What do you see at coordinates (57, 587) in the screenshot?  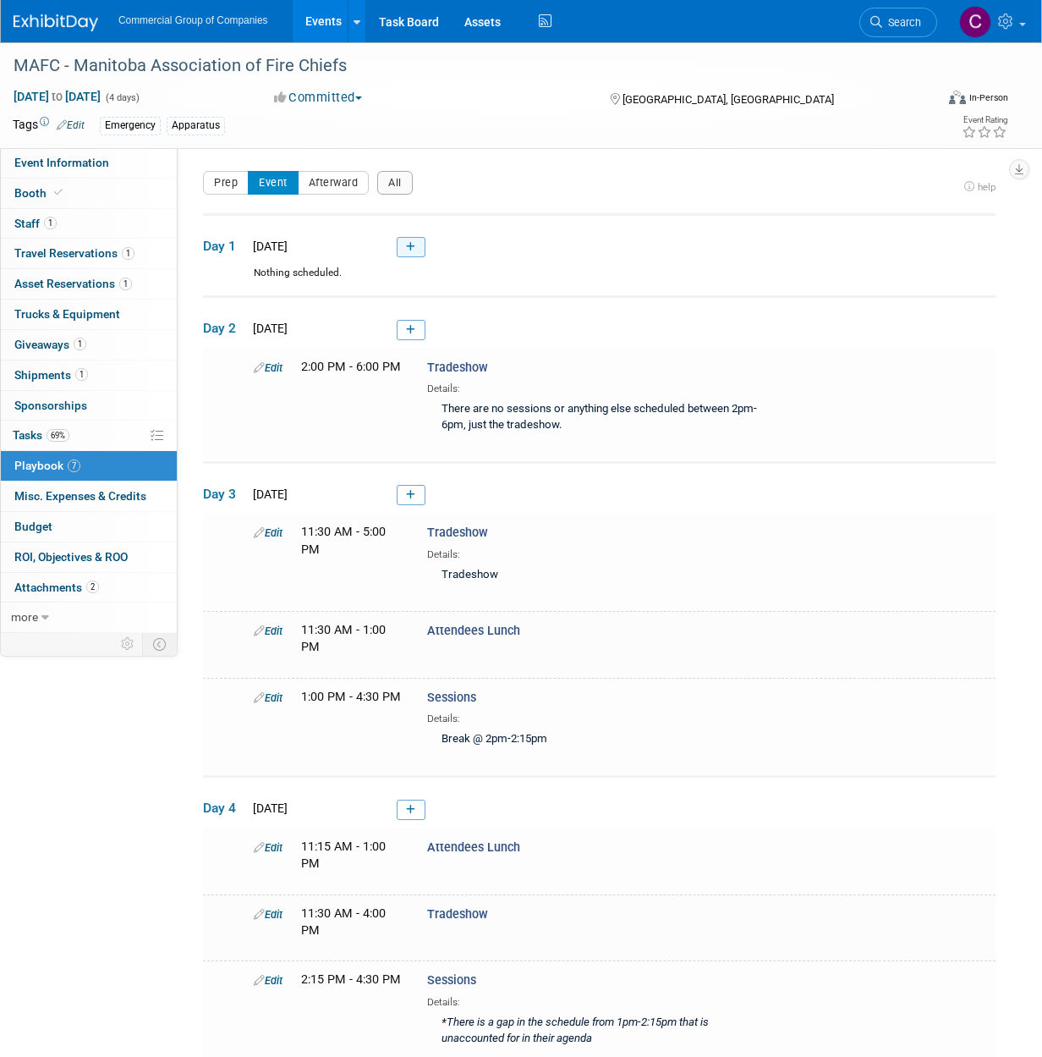 I see `span: Attachments` at bounding box center [57, 587].